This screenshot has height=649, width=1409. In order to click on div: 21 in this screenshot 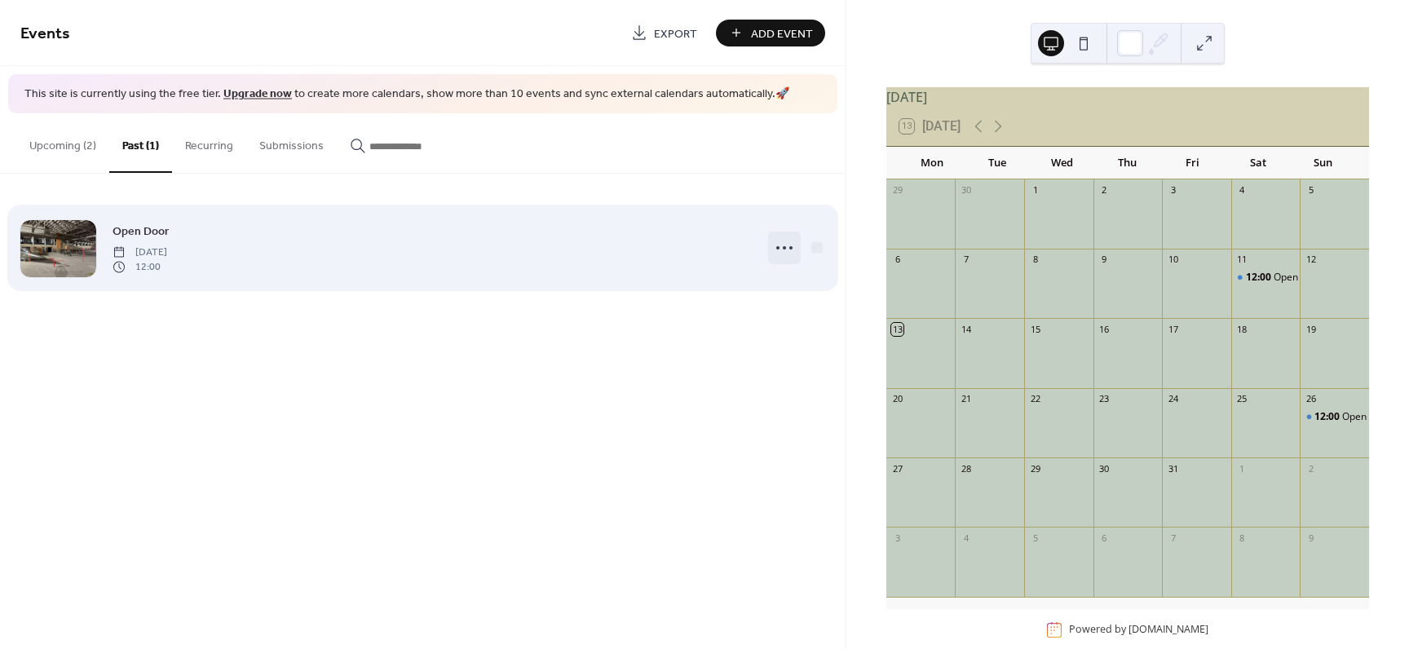, I will do `click(965, 399)`.